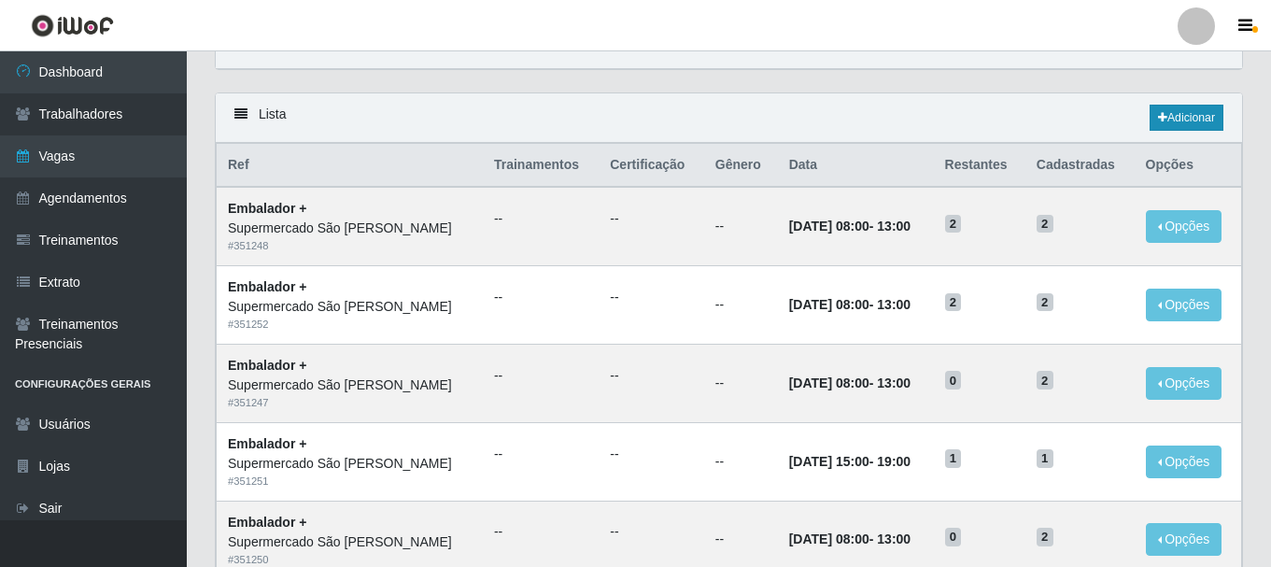 The width and height of the screenshot is (1271, 567). What do you see at coordinates (349, 324) in the screenshot?
I see `div: # 351252` at bounding box center [349, 324].